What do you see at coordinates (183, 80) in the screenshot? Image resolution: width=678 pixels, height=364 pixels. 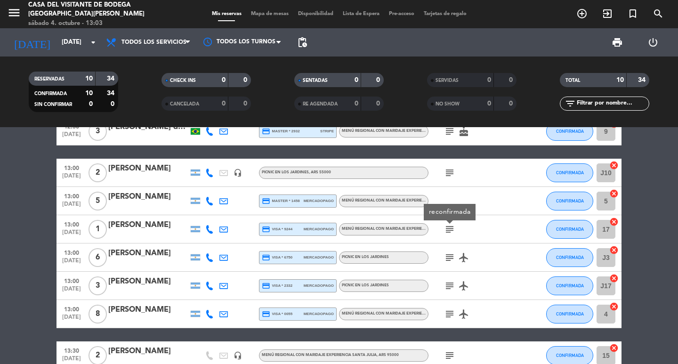 I see `span: CHECK INS` at bounding box center [183, 80].